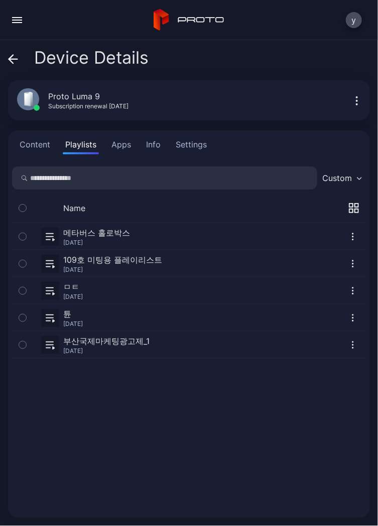 Image resolution: width=378 pixels, height=526 pixels. What do you see at coordinates (337, 178) in the screenshot?
I see `div: Custom` at bounding box center [337, 178].